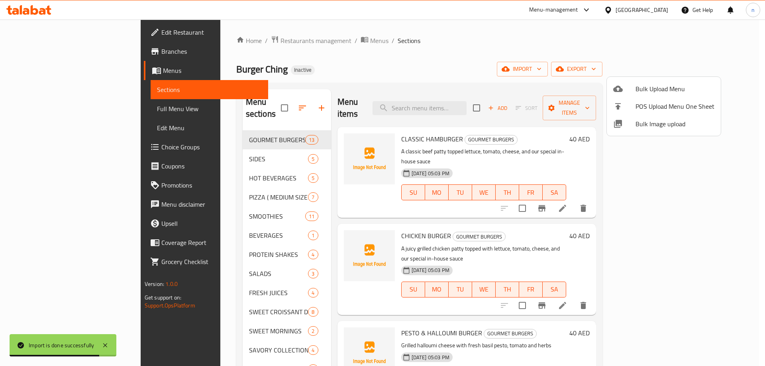 The height and width of the screenshot is (366, 765). I want to click on div: Import is done successfully, so click(61, 345).